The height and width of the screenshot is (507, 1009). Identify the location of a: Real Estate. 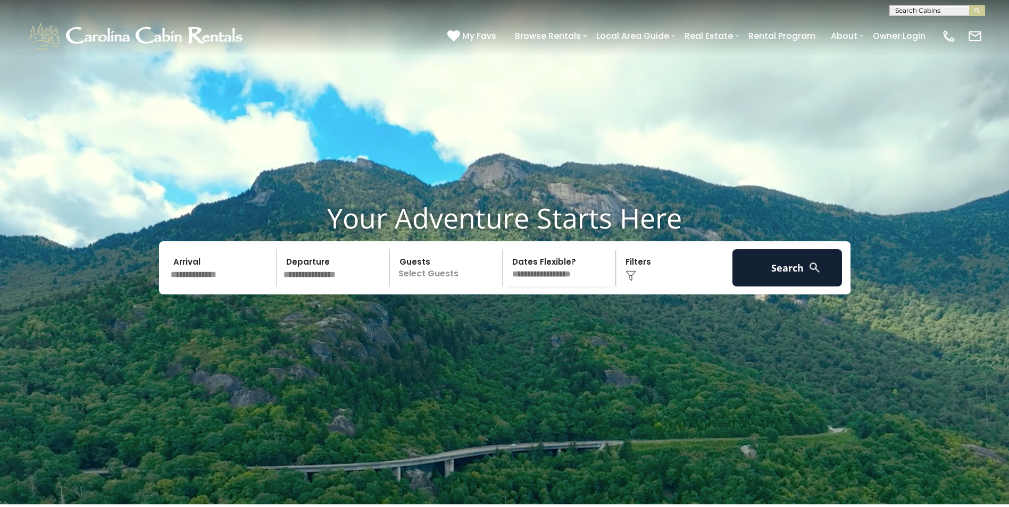
(709, 36).